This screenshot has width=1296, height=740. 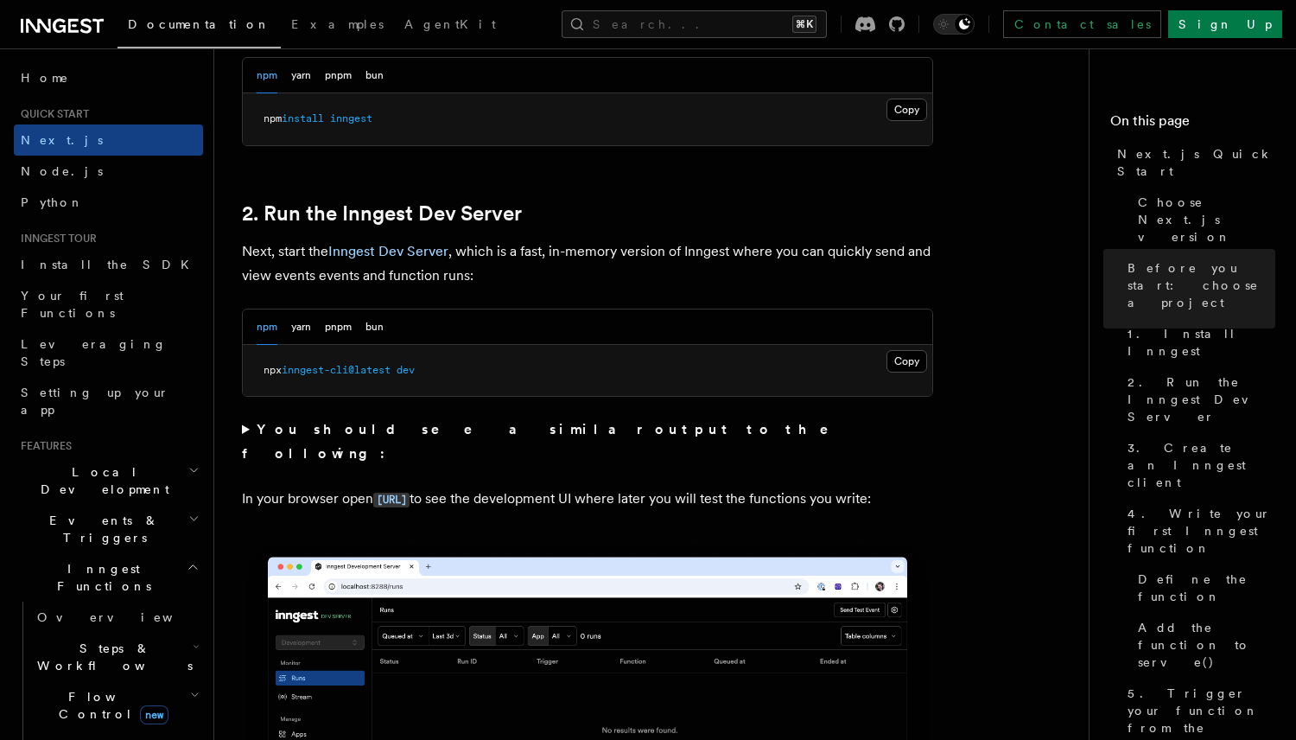 What do you see at coordinates (1201, 531) in the screenshot?
I see `span: 4. Write your first Inngest function` at bounding box center [1201, 531].